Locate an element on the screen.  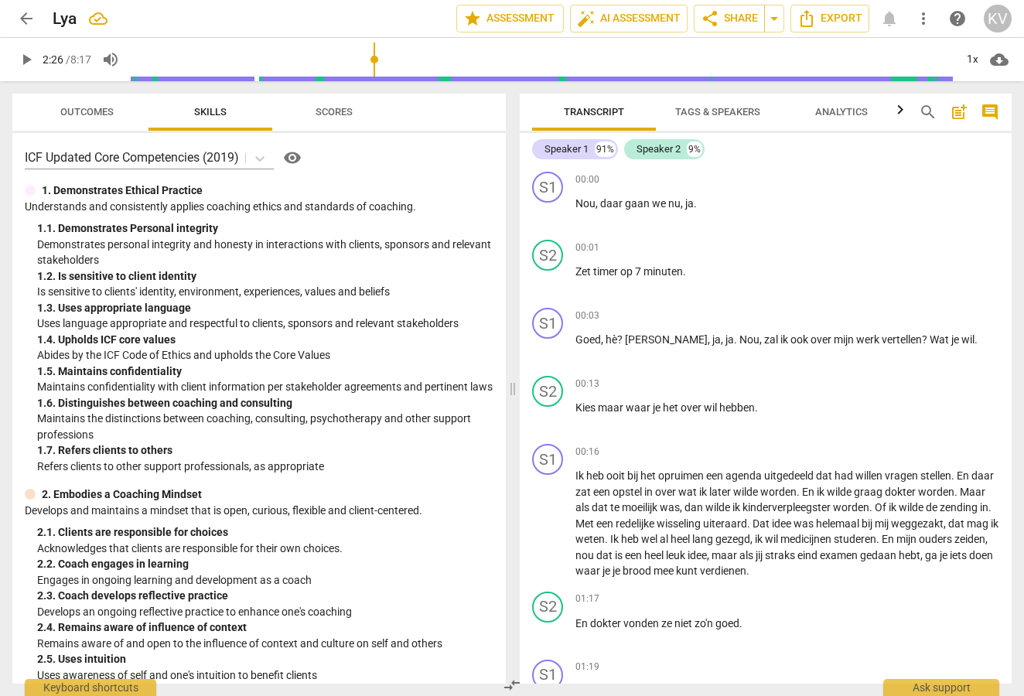
span: we is located at coordinates (660, 203).